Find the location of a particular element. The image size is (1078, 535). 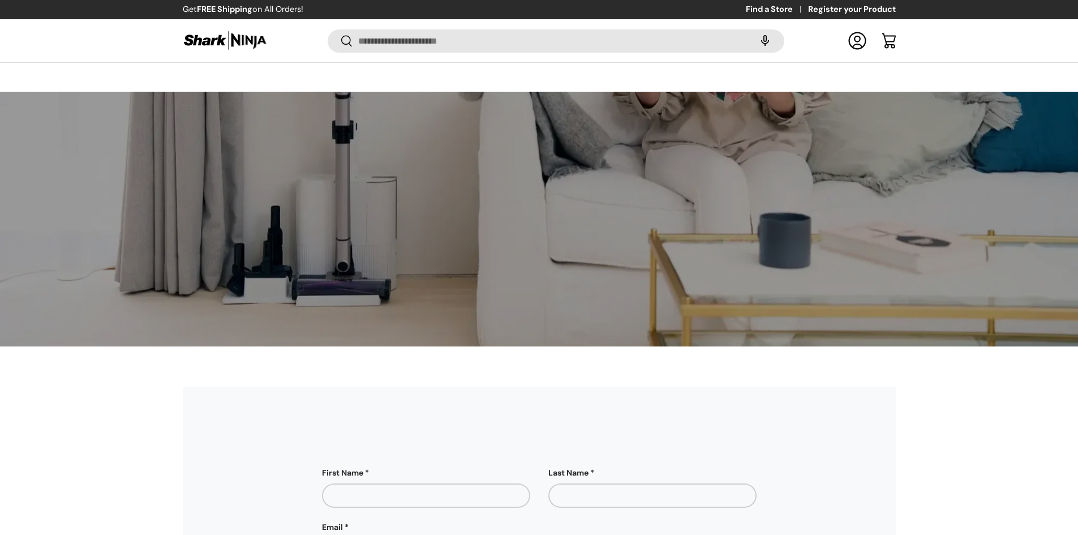

p: Get on All Orders! is located at coordinates (243, 10).